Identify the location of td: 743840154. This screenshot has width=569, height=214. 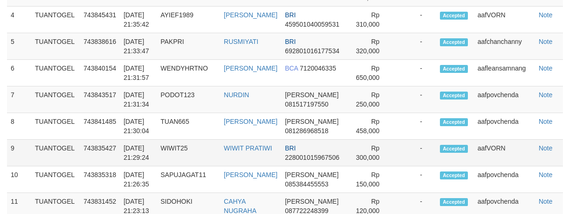
(100, 73).